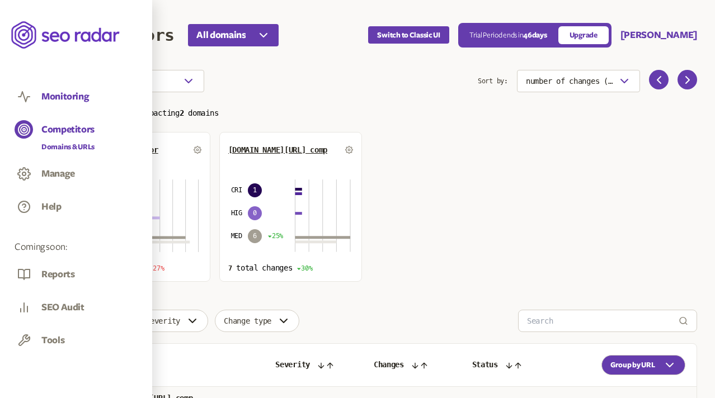 This screenshot has width=715, height=398. Describe the element at coordinates (603, 321) in the screenshot. I see `input: Search` at that location.